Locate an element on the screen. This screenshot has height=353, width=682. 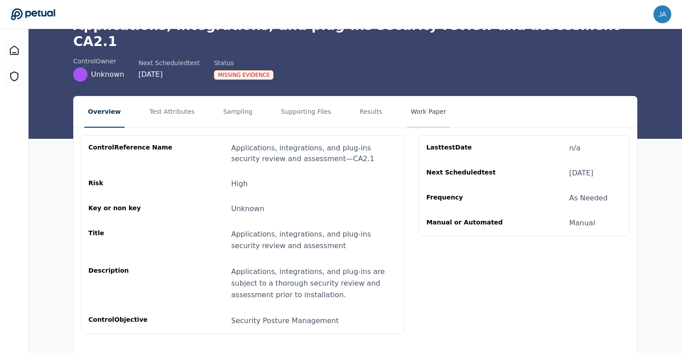
div: Last test Date is located at coordinates (469, 148).